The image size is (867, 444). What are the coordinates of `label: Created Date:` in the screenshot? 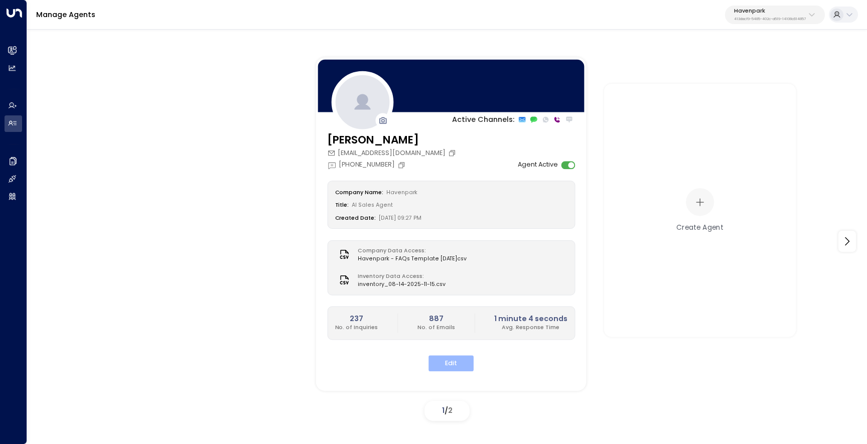 It's located at (356, 218).